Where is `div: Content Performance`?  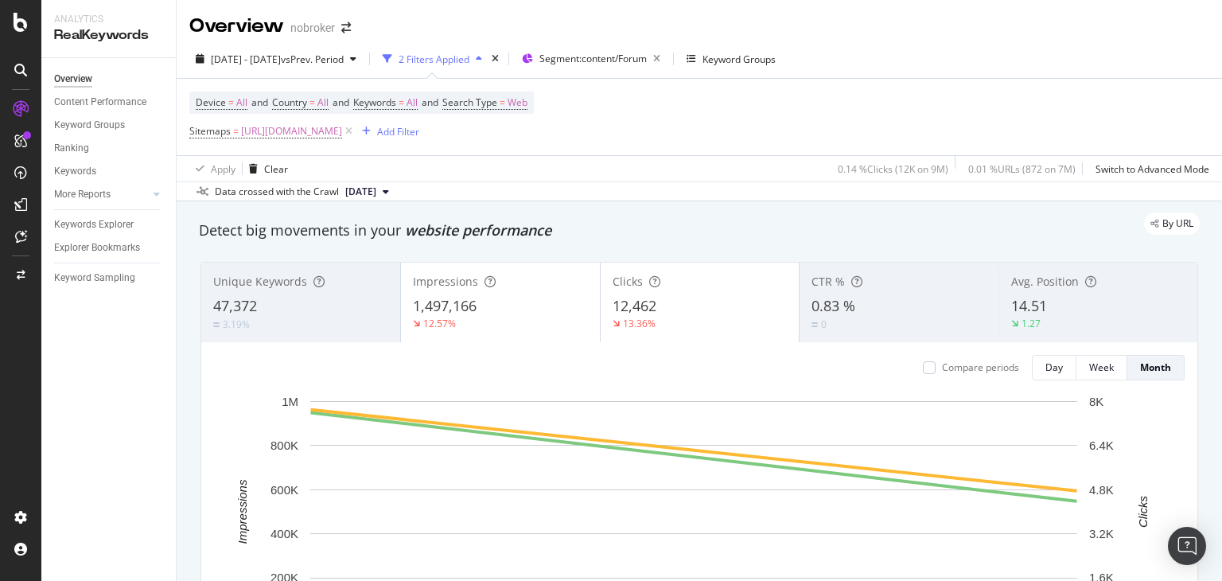
div: Content Performance is located at coordinates (100, 102).